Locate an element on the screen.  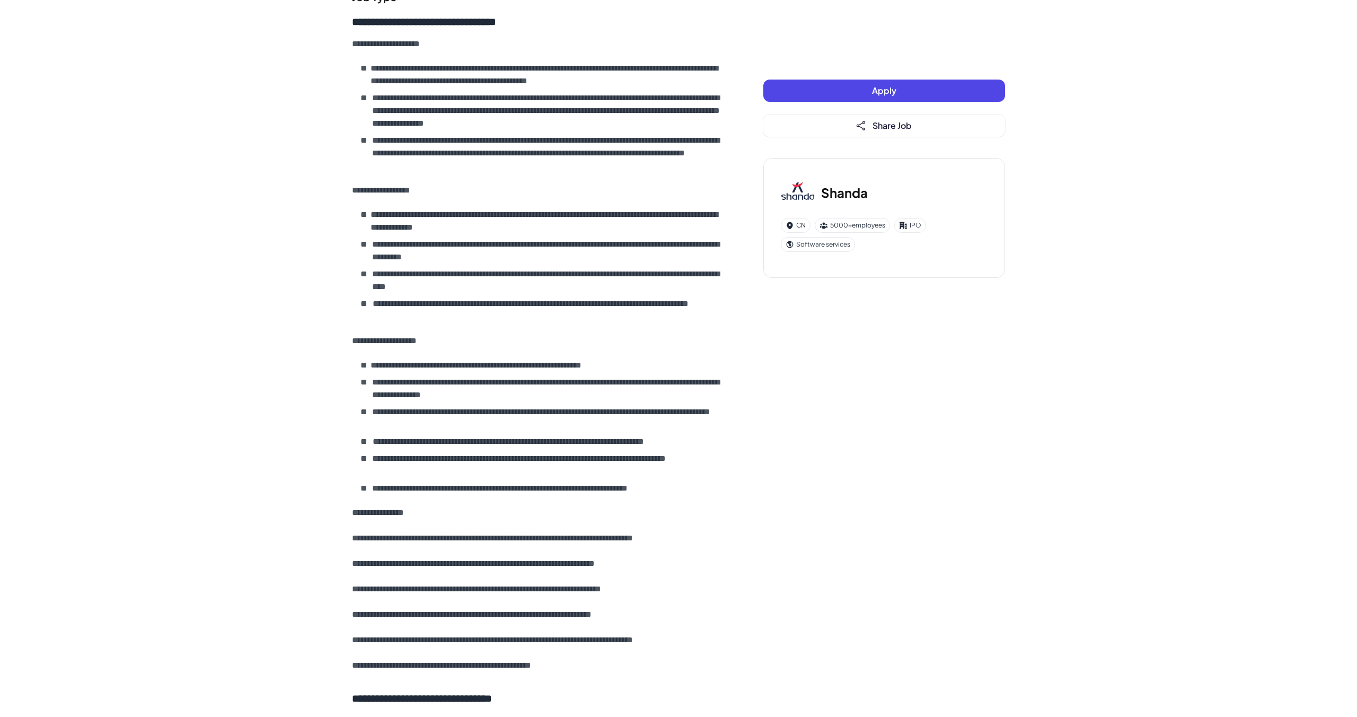
h3: Shanda is located at coordinates (845, 192).